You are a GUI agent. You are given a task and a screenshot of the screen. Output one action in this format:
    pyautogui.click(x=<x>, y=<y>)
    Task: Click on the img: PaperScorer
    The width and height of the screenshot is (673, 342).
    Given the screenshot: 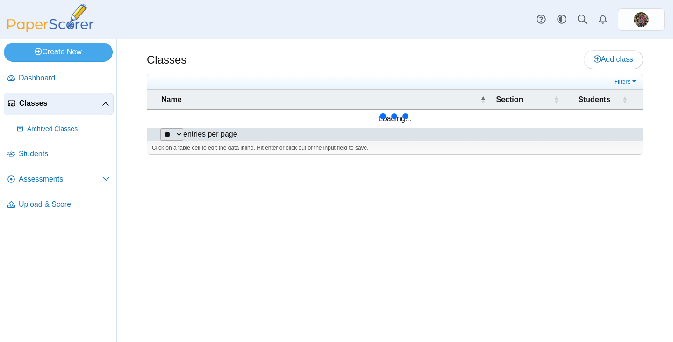 What is the action you would take?
    pyautogui.click(x=50, y=18)
    